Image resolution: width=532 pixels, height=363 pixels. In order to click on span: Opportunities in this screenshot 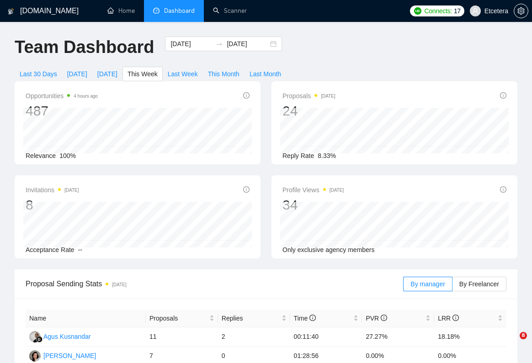, I will do `click(62, 96)`.